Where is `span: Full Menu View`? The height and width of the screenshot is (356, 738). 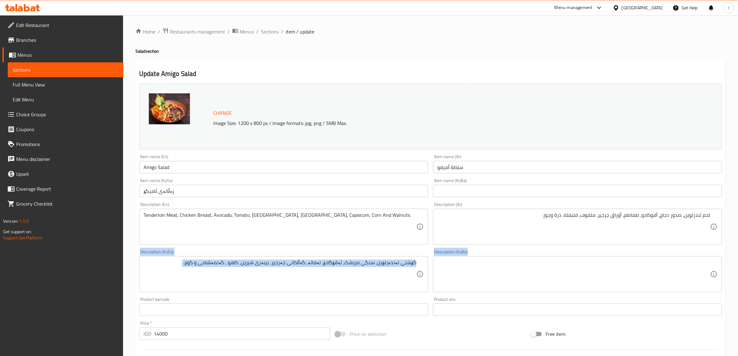
span: Full Menu View is located at coordinates (65, 85).